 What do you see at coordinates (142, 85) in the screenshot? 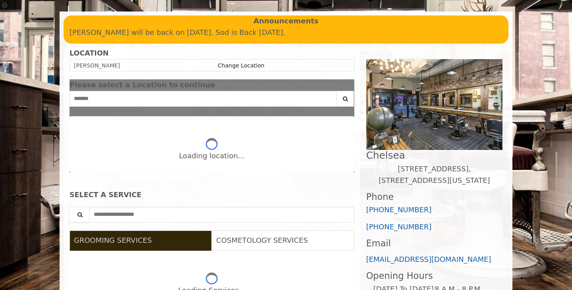
I see `span: Please select a Location to continue` at bounding box center [142, 85].